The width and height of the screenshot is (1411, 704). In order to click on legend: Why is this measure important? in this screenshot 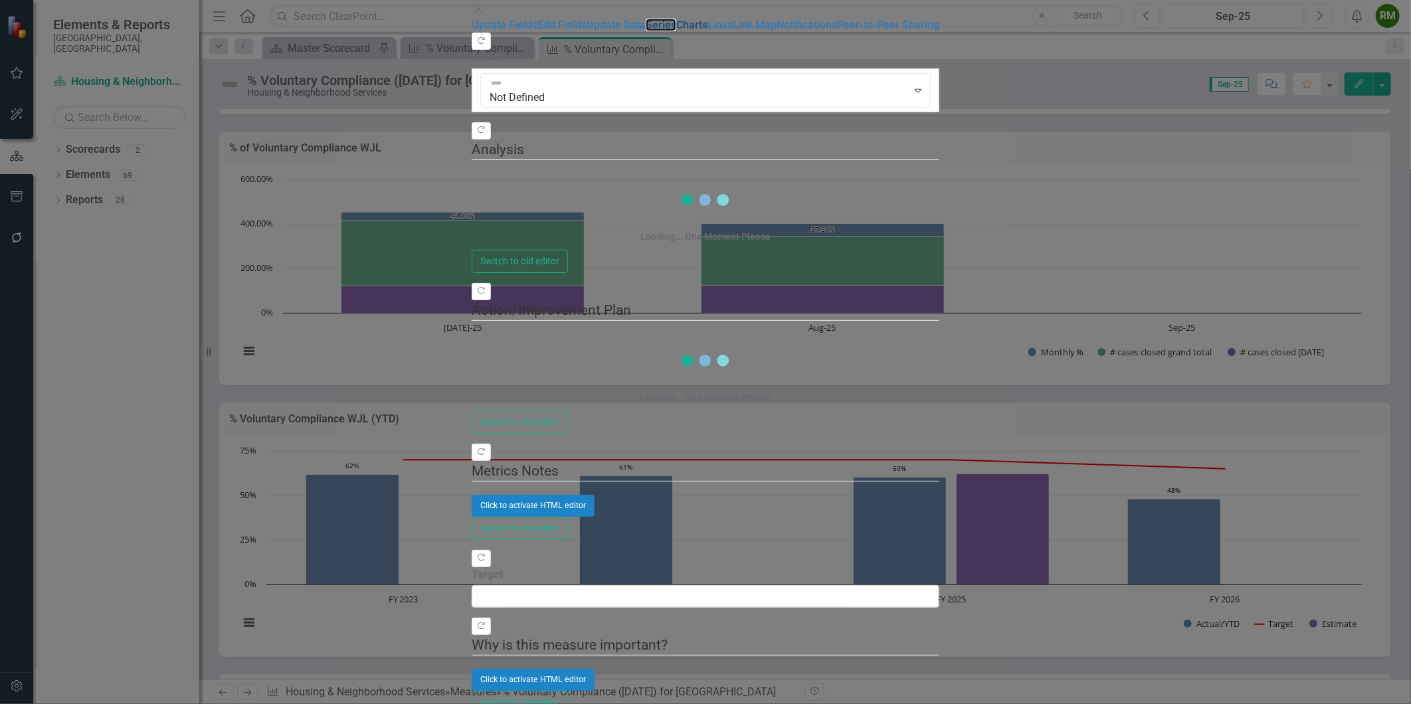, I will do `click(706, 645)`.